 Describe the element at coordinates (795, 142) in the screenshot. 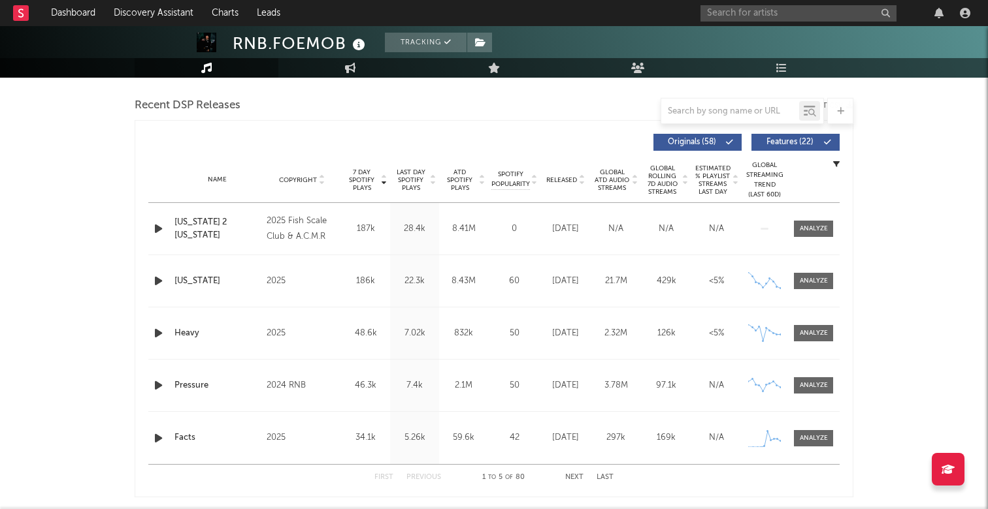

I see `button: Features(22)` at that location.